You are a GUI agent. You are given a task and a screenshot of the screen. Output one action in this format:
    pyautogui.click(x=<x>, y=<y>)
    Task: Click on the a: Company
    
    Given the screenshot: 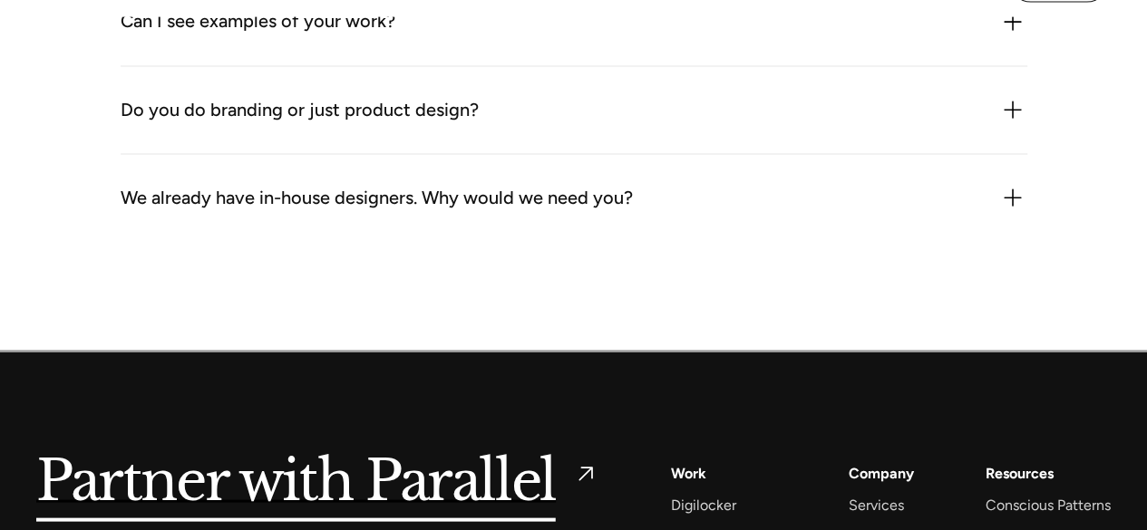 What is the action you would take?
    pyautogui.click(x=880, y=472)
    